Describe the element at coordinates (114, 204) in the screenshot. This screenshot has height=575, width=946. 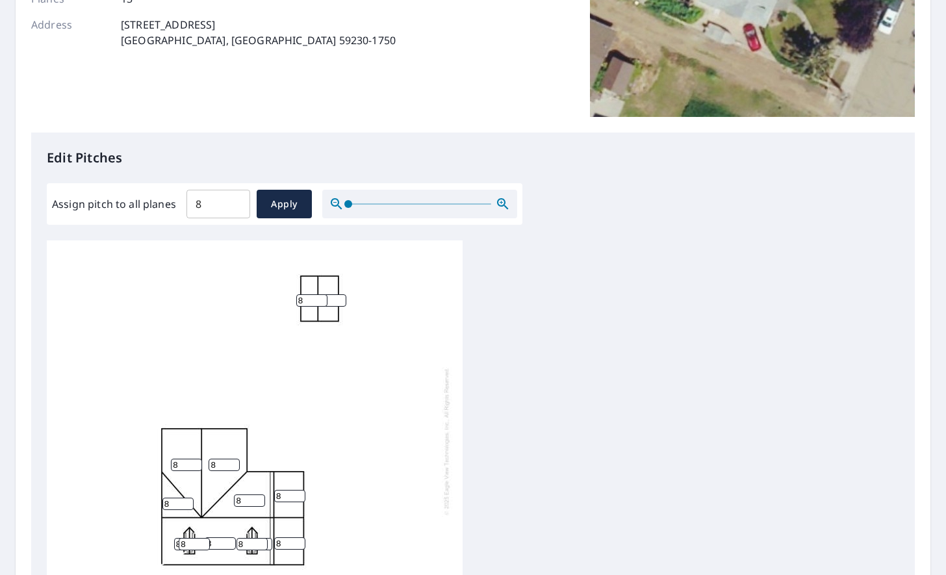
I see `label: Assign pitch to all planes` at that location.